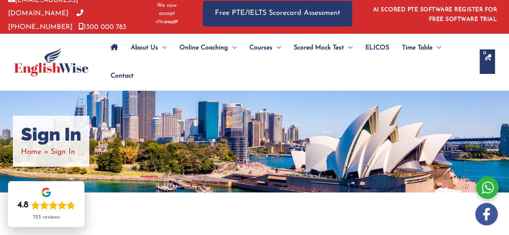  Describe the element at coordinates (377, 48) in the screenshot. I see `a: ELICOS` at that location.